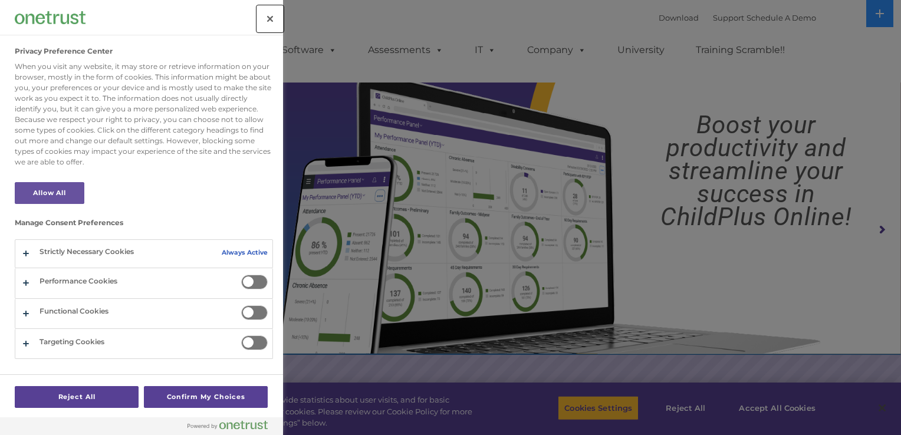 This screenshot has height=435, width=901. Describe the element at coordinates (144, 226) in the screenshot. I see `h3: Manage Consent Preferences` at that location.